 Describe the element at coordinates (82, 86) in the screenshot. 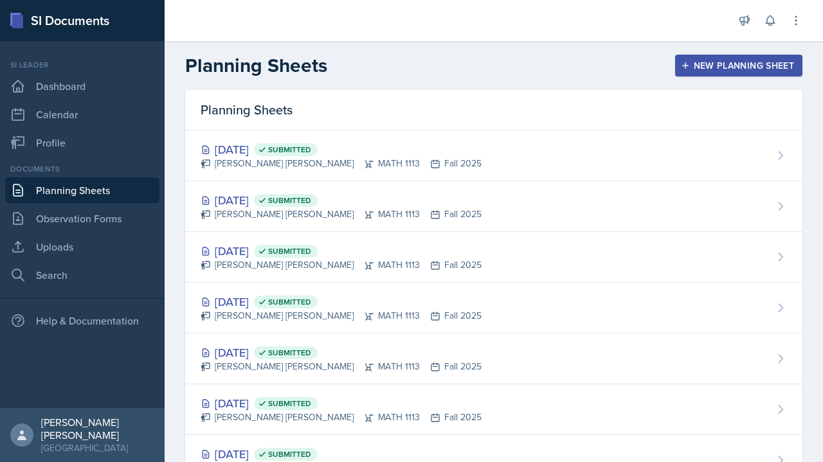

I see `a: Dashboard` at that location.